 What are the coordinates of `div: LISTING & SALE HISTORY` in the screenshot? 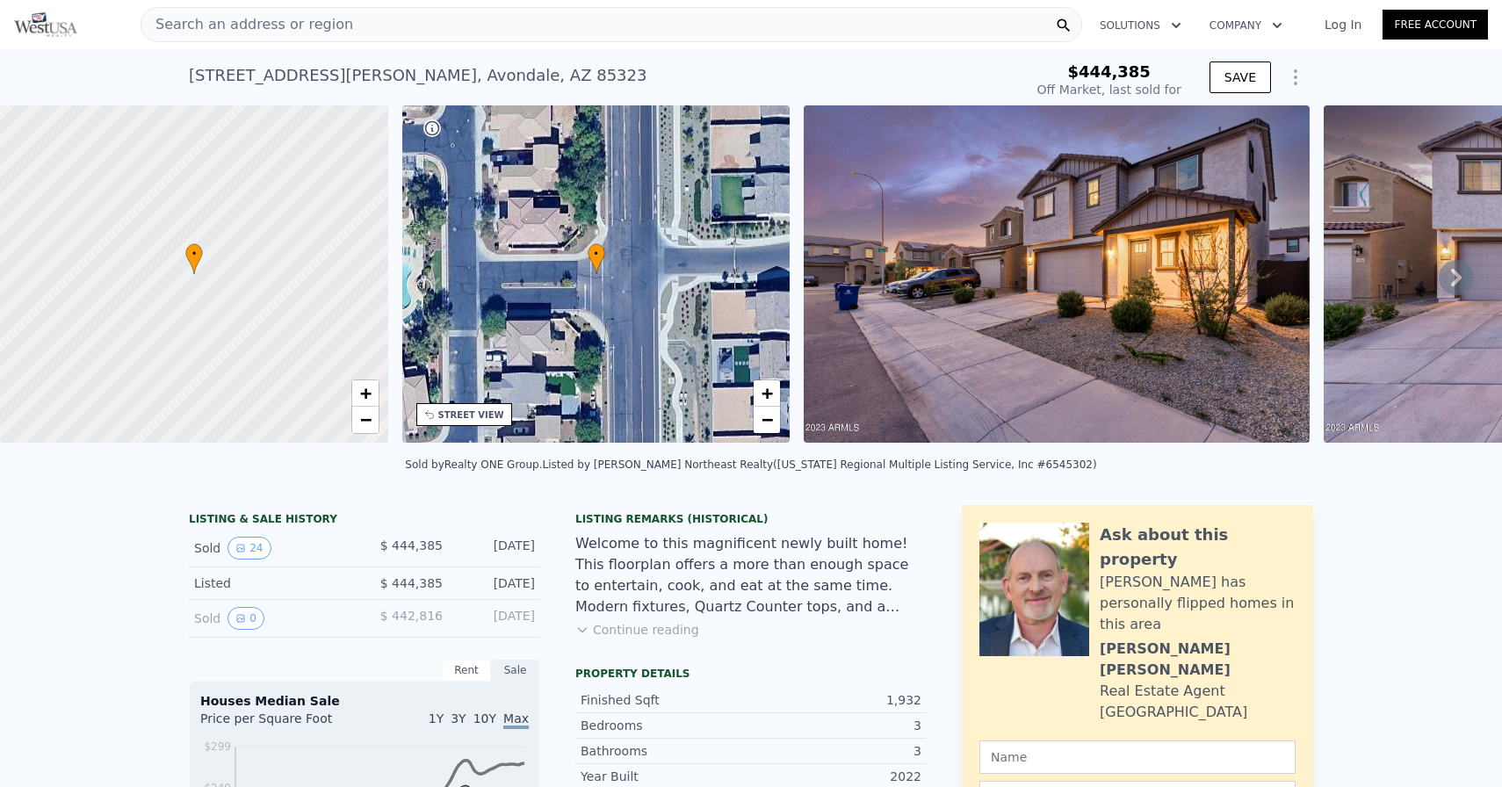 It's located at (364, 521).